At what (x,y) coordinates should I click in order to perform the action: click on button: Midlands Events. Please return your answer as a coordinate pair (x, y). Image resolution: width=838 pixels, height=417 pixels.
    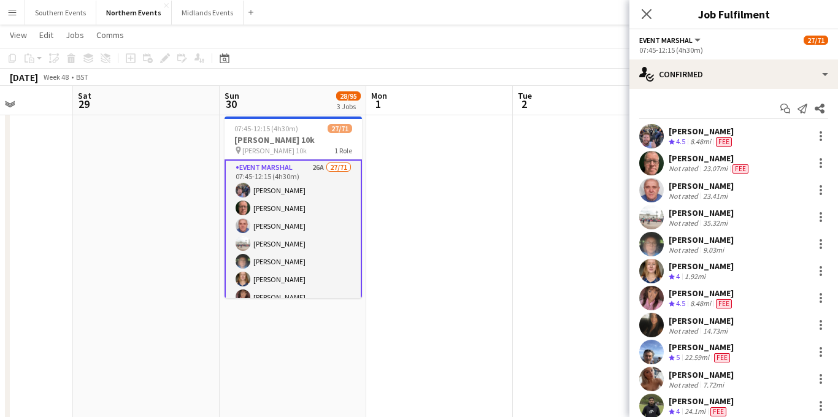
    Looking at the image, I should click on (207, 12).